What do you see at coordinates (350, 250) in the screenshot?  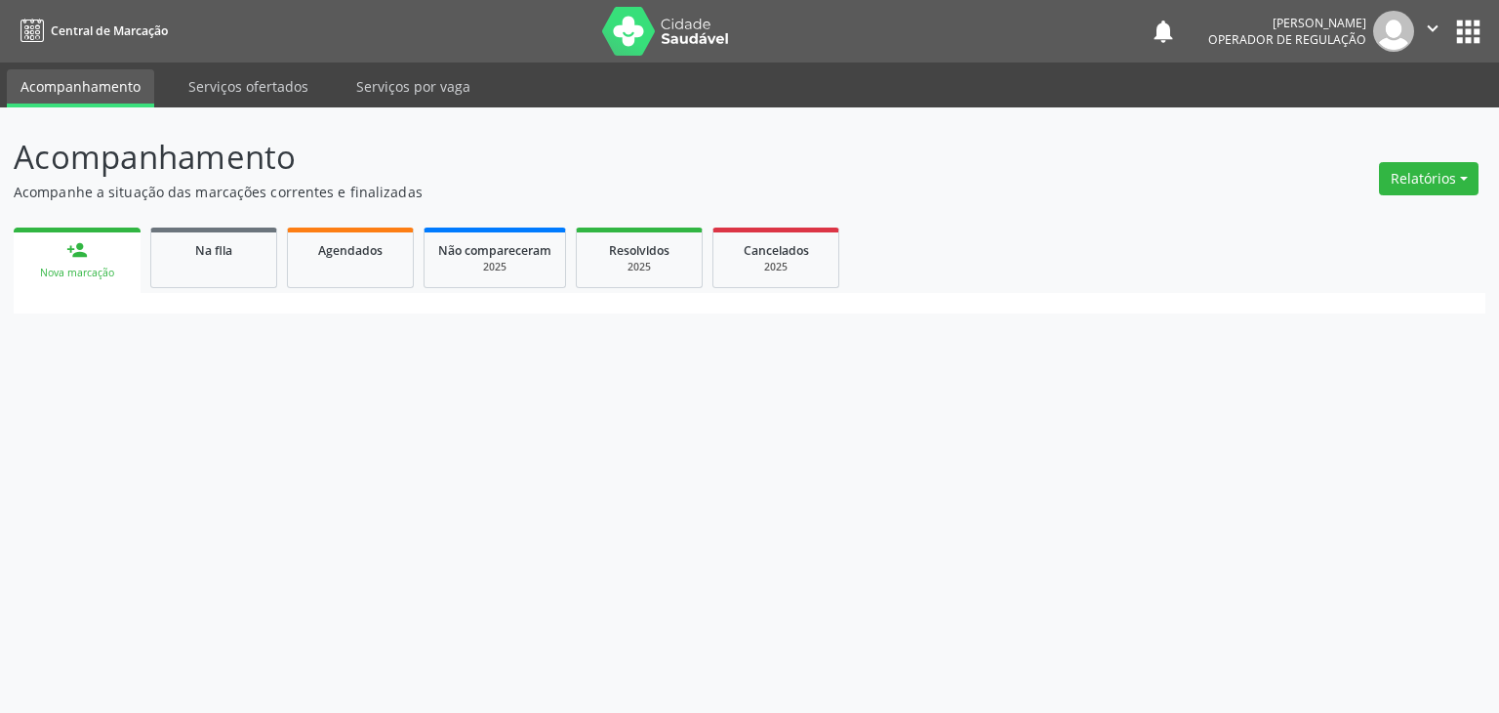 I see `span: Agendados` at bounding box center [350, 250].